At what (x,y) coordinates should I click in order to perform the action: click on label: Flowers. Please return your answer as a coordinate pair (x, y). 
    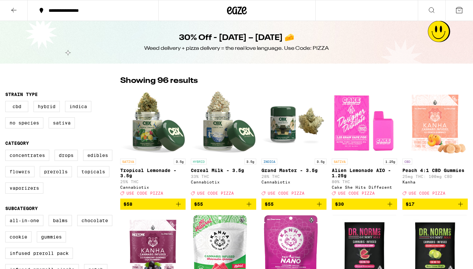
    Looking at the image, I should click on (20, 172).